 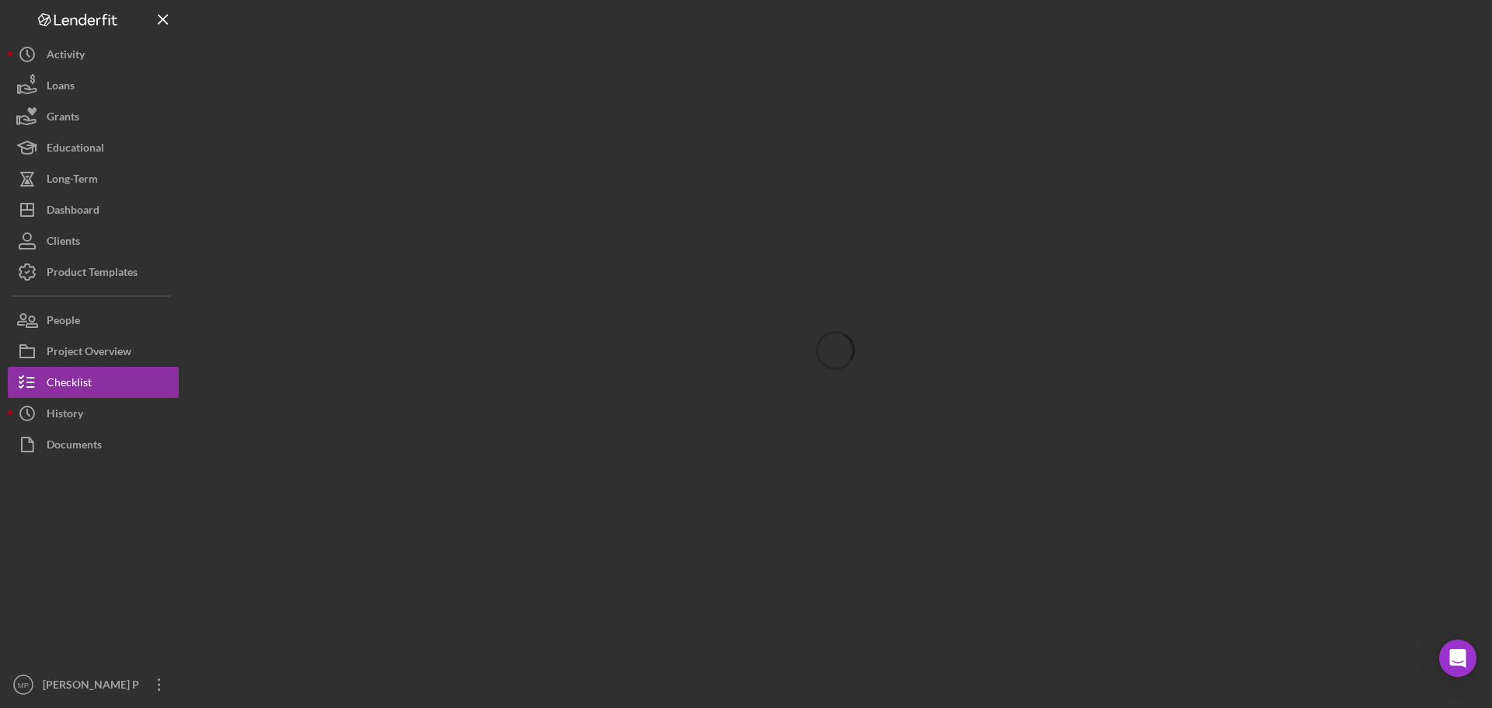 I want to click on a: Dashboard, so click(x=93, y=210).